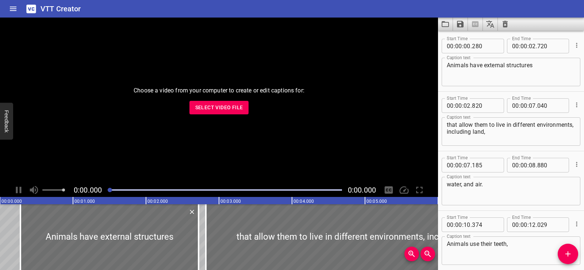 This screenshot has width=584, height=270. What do you see at coordinates (219, 107) in the screenshot?
I see `span: Select Video File` at bounding box center [219, 107].